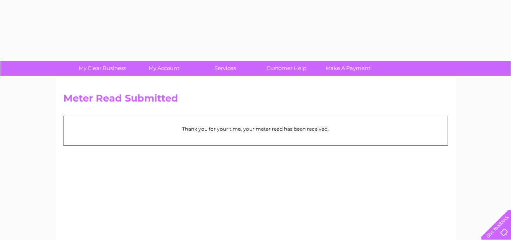 Image resolution: width=511 pixels, height=240 pixels. What do you see at coordinates (256, 100) in the screenshot?
I see `h2: Meter Read Submitted` at bounding box center [256, 100].